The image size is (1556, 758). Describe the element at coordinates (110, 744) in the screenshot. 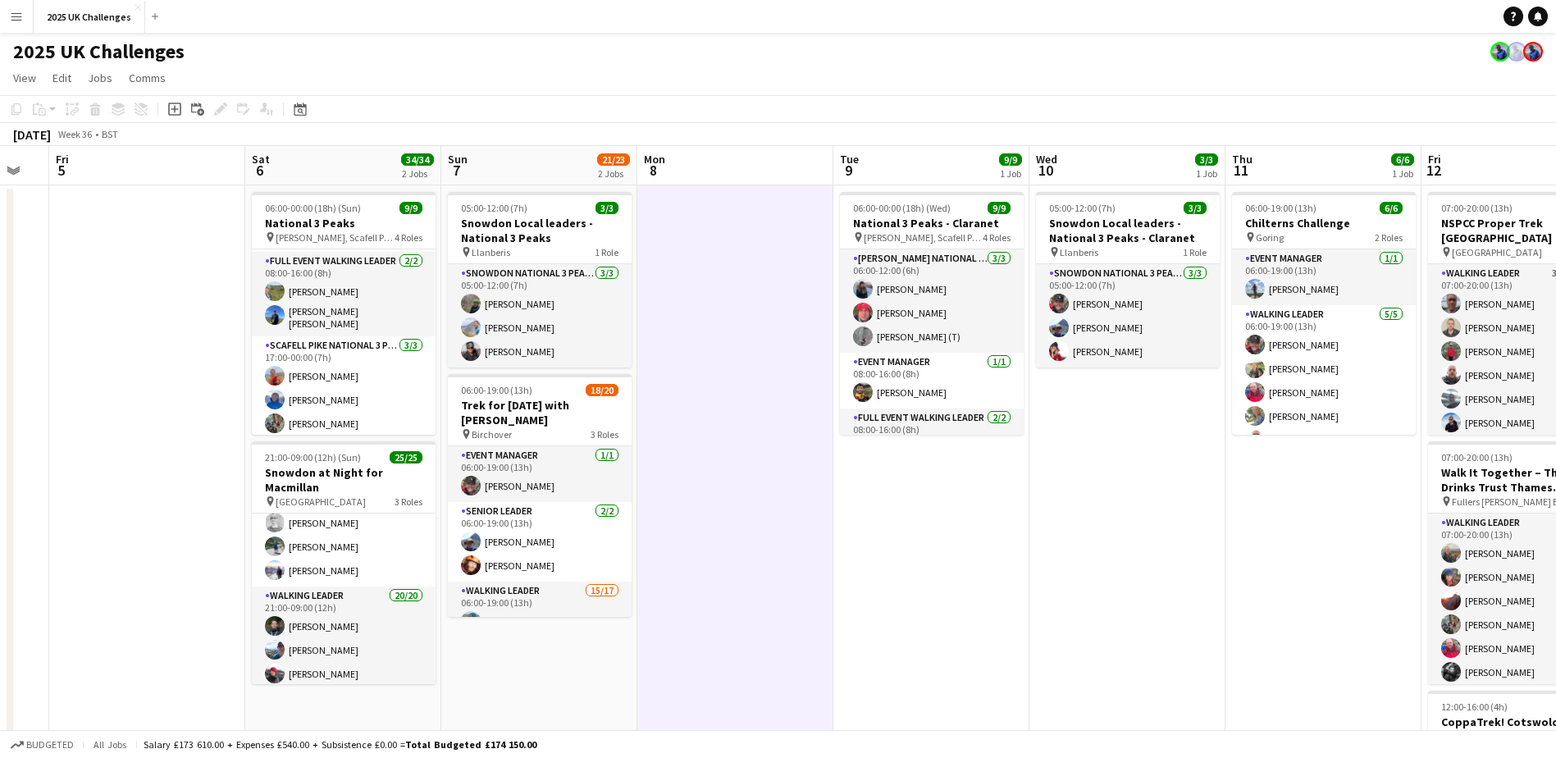

I see `span: All jobs` at that location.